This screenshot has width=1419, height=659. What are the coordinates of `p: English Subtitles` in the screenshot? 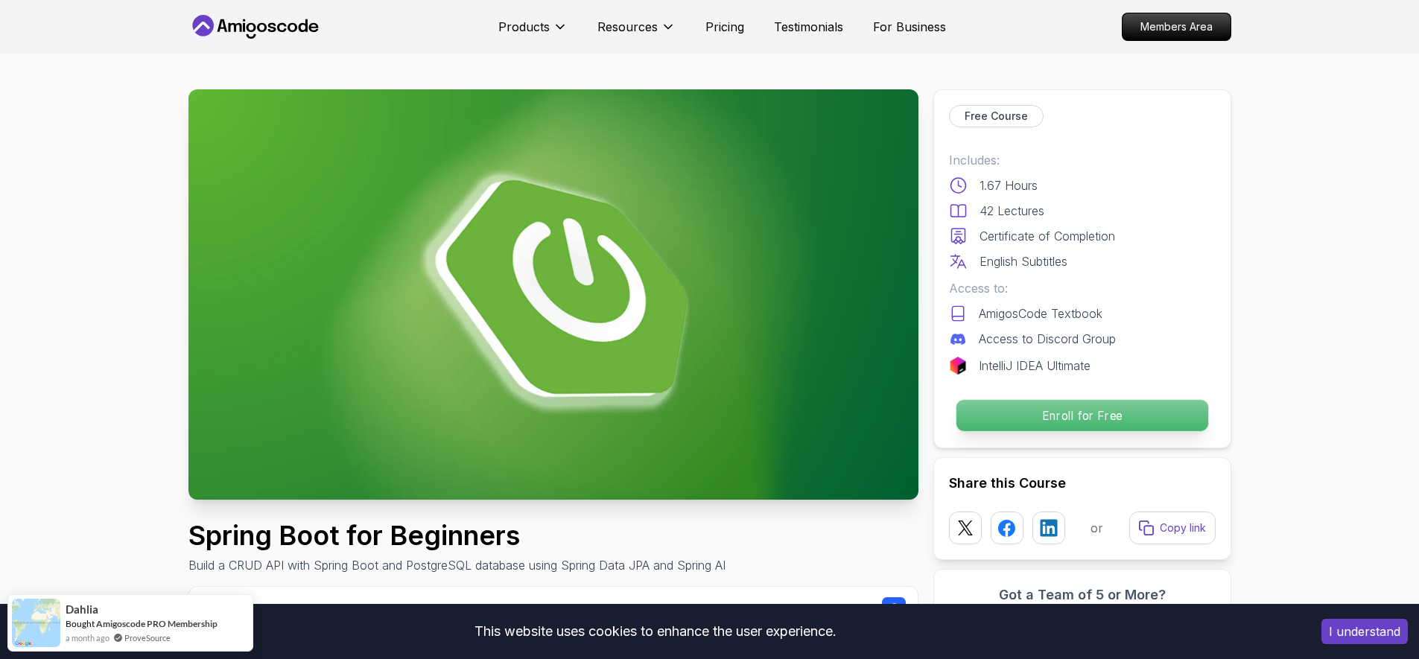 It's located at (1024, 262).